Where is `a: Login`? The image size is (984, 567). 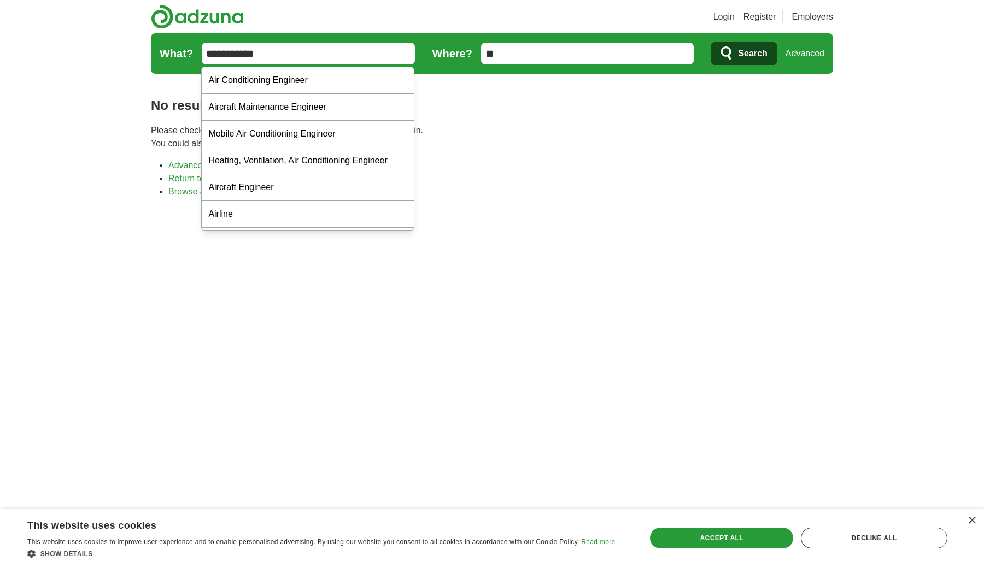
a: Login is located at coordinates (724, 17).